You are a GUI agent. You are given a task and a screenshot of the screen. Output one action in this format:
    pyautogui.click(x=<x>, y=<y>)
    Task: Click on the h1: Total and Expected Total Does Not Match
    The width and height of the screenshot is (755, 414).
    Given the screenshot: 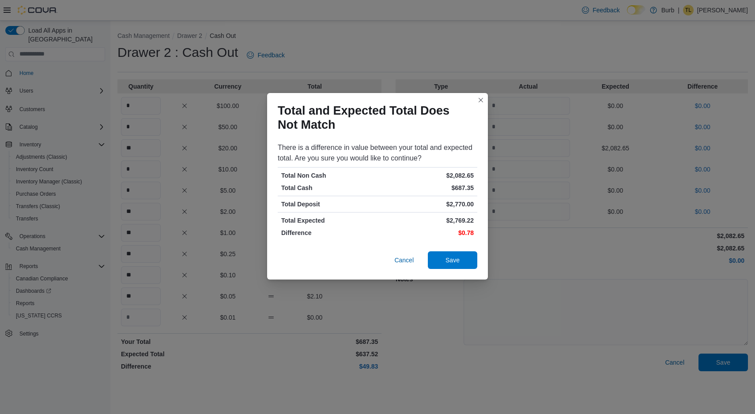 What is the action you would take?
    pyautogui.click(x=374, y=118)
    